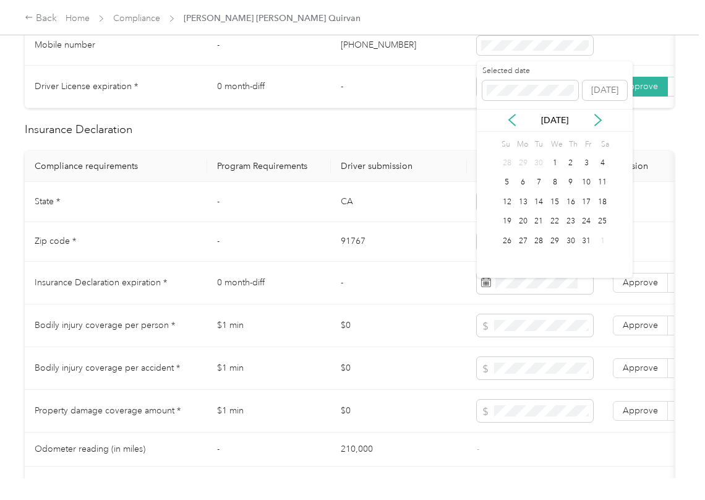 This screenshot has height=500, width=705. Describe the element at coordinates (602, 202) in the screenshot. I see `div: 18` at that location.